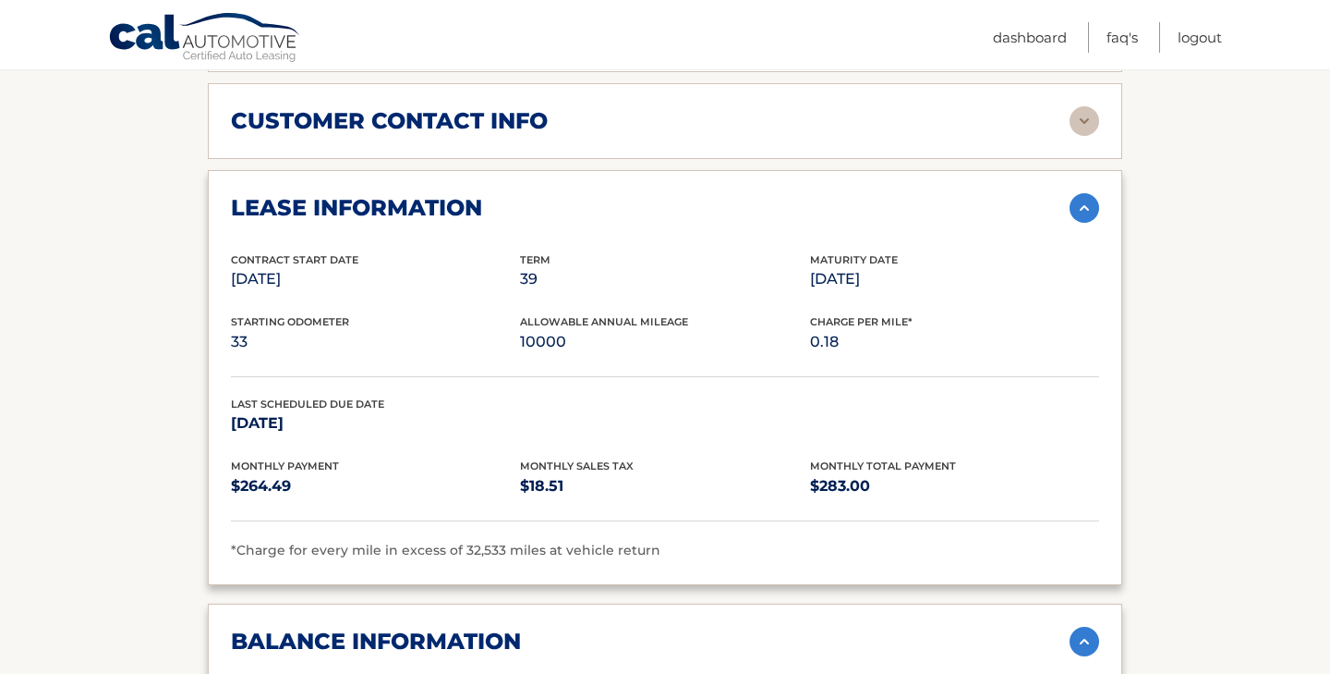 The image size is (1330, 674). Describe the element at coordinates (376, 641) in the screenshot. I see `h2: balance information` at that location.